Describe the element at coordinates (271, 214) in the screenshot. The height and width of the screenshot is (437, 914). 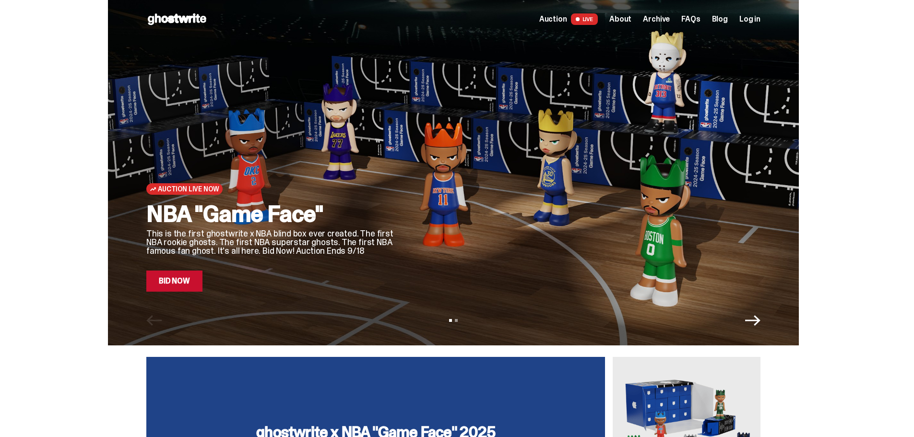
I see `h2: NBA "Game Face"` at that location.